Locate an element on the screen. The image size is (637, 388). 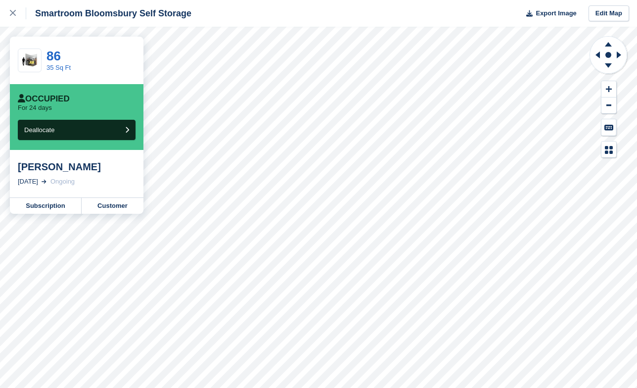
button: Keyboard Shortcuts is located at coordinates (609, 127).